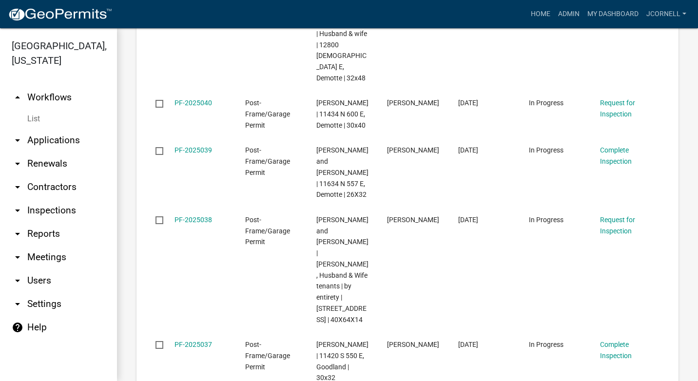 This screenshot has height=381, width=698. What do you see at coordinates (413, 220) in the screenshot?
I see `span: JOE MCINTOSH` at bounding box center [413, 220].